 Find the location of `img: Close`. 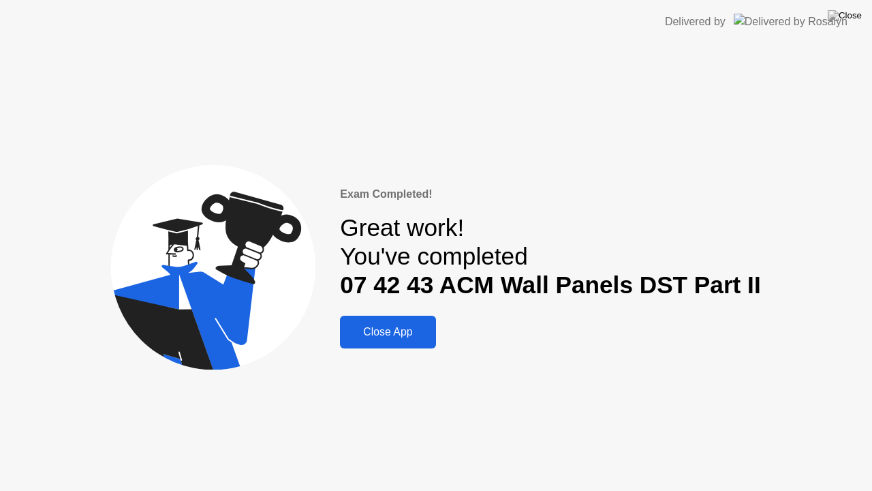

img: Close is located at coordinates (845, 16).